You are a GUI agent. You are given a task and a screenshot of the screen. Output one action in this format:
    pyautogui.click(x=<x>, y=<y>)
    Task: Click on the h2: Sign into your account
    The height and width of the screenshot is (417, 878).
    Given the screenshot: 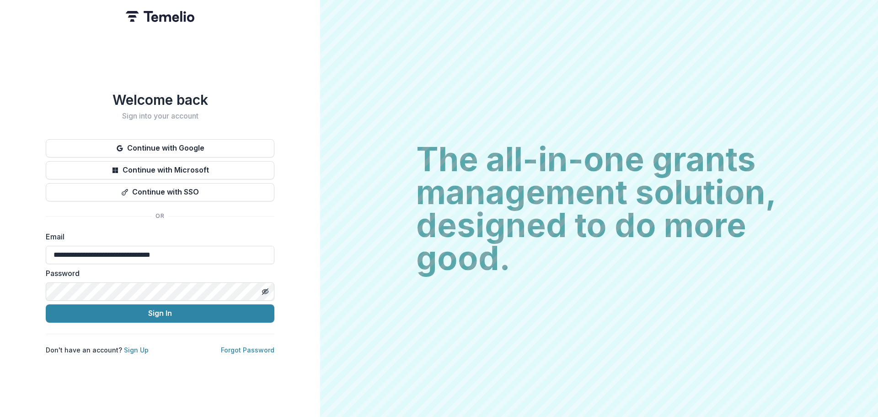 What is the action you would take?
    pyautogui.click(x=160, y=116)
    